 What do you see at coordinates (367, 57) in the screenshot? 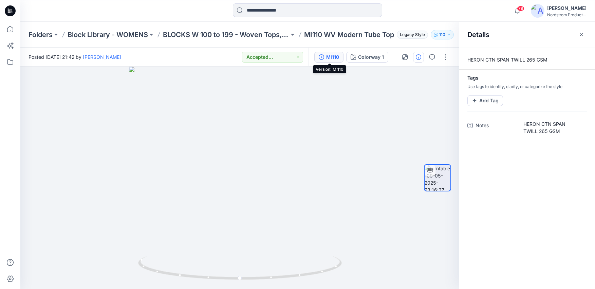
I see `button: Colorway 1` at bounding box center [367, 57].